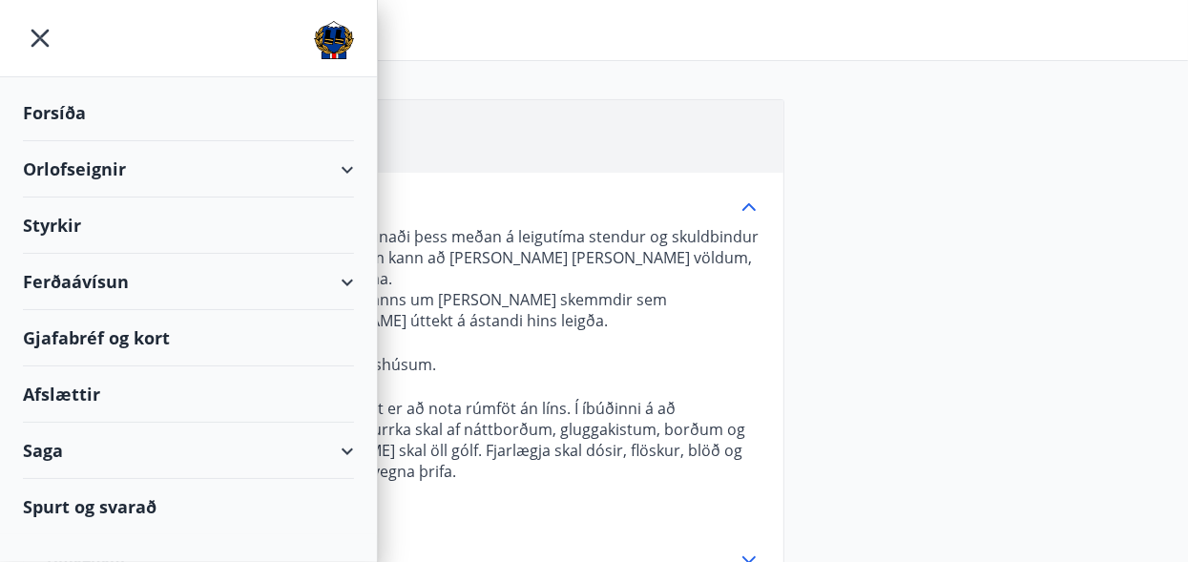 The height and width of the screenshot is (562, 1188). I want to click on button: menu, so click(40, 38).